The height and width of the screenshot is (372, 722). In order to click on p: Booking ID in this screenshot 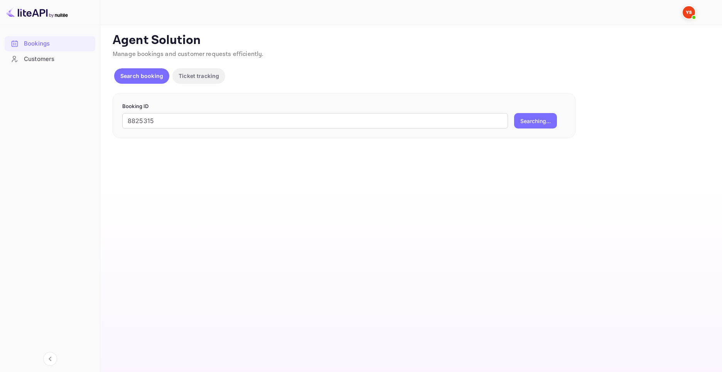, I will do `click(344, 106)`.